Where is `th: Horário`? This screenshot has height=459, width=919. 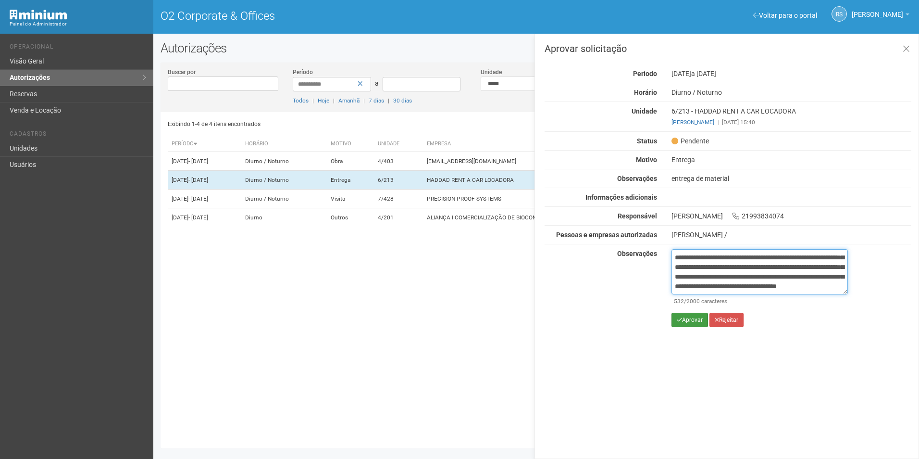
th: Horário is located at coordinates (284, 144).